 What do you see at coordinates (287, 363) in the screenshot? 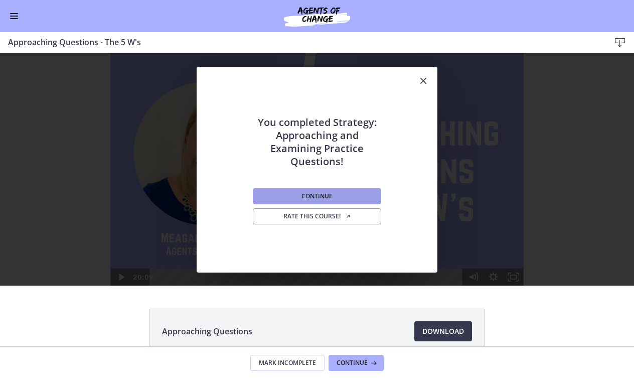
I see `button: Mark Incomplete` at bounding box center [287, 363].